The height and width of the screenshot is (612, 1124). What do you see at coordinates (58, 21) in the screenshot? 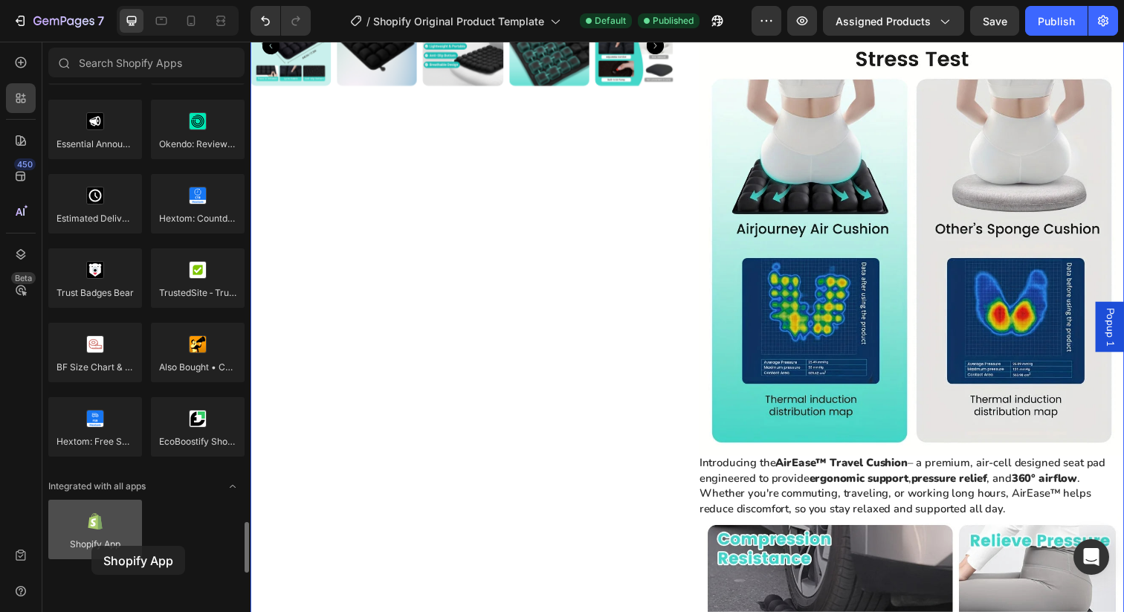
I see `button: 7` at bounding box center [58, 21].